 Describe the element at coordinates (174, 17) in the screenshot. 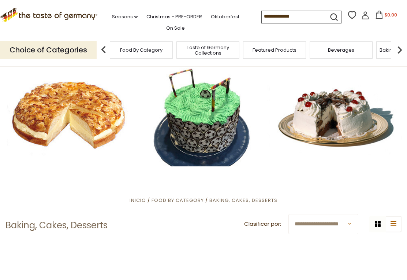

I see `a: Christmas - PRE-ORDER` at that location.